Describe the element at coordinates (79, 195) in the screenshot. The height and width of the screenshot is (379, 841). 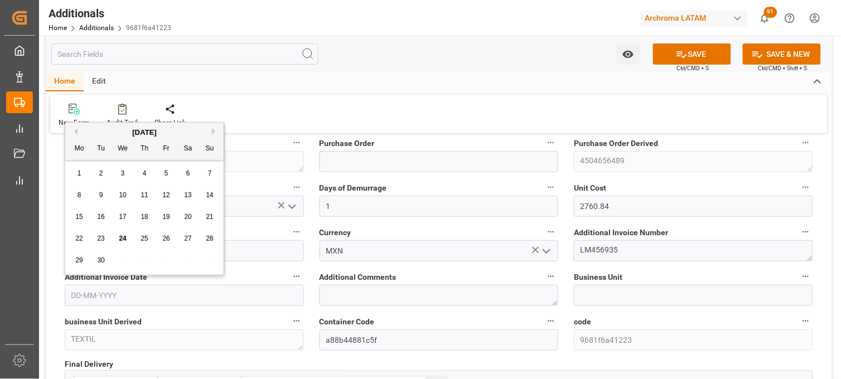
I see `div: Choose Monday, September 8th, 2025` at that location.